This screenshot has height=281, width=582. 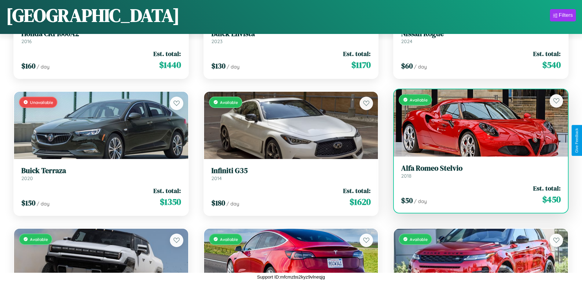 I want to click on span: $ 1440, so click(x=170, y=65).